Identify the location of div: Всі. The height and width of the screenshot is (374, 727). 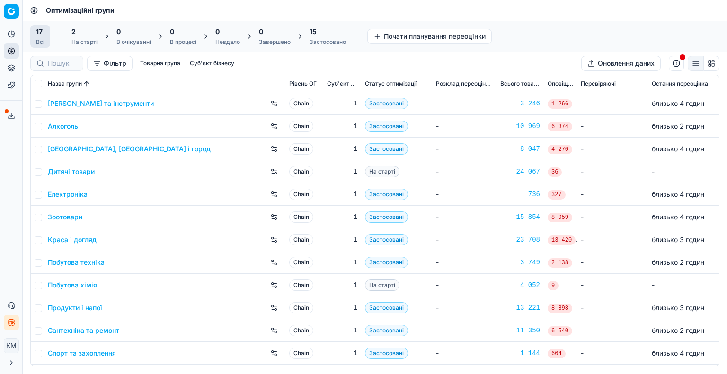
(40, 42).